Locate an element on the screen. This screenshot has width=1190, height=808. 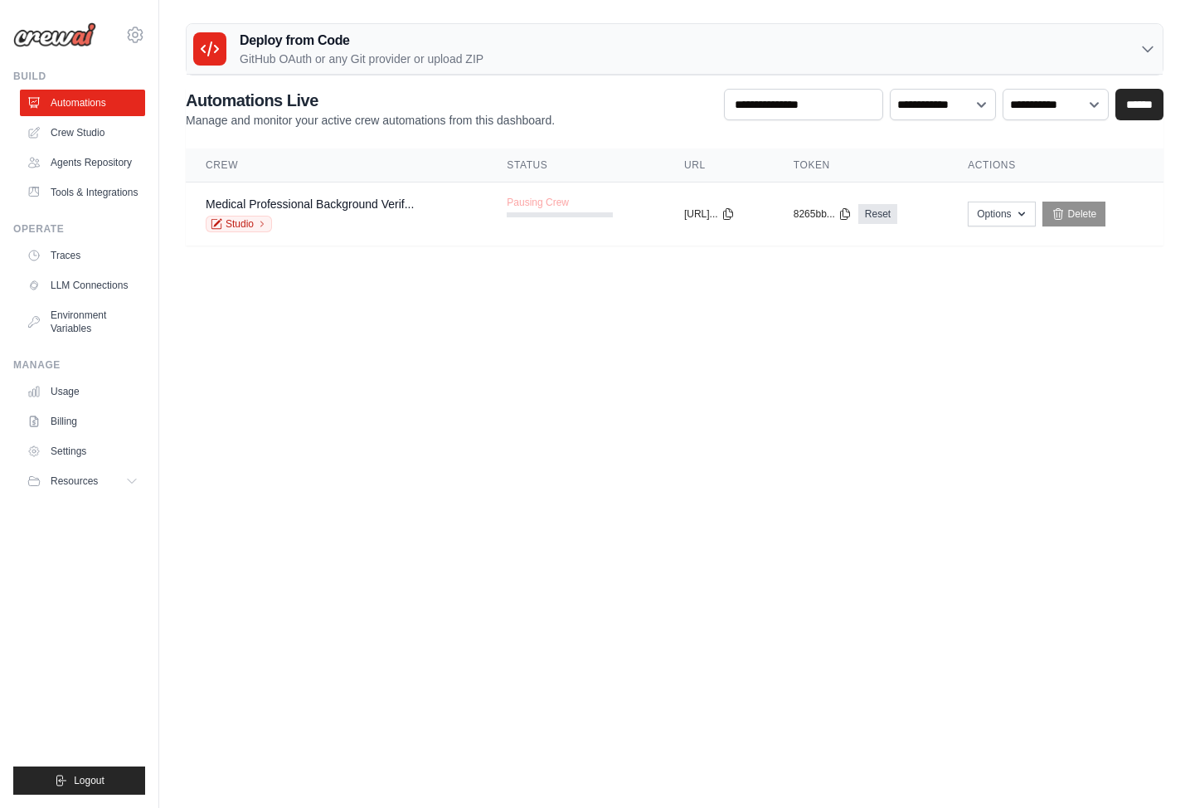
a: Crew Studio is located at coordinates (82, 133).